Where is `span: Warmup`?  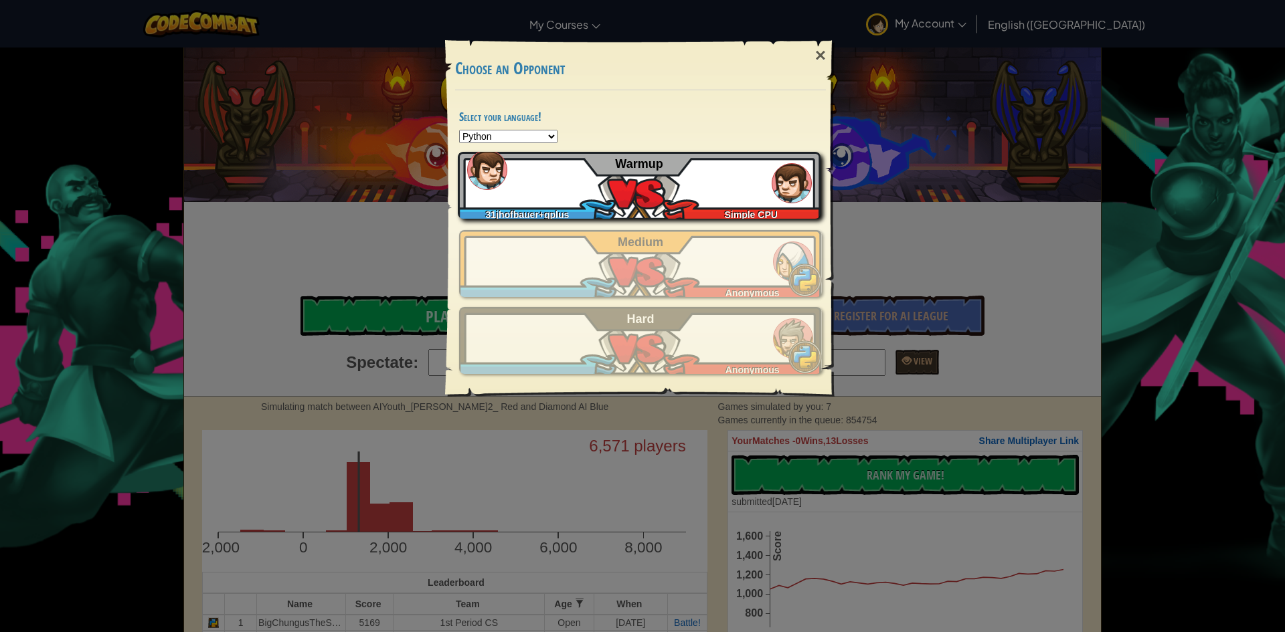 span: Warmup is located at coordinates (639, 164).